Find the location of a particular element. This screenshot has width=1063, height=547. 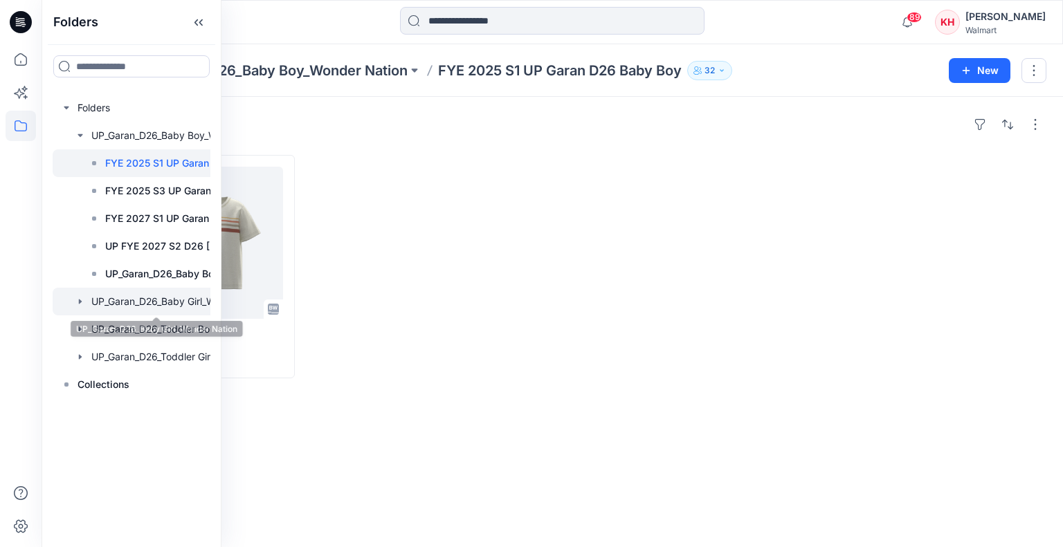

span: 89 is located at coordinates (914, 17).